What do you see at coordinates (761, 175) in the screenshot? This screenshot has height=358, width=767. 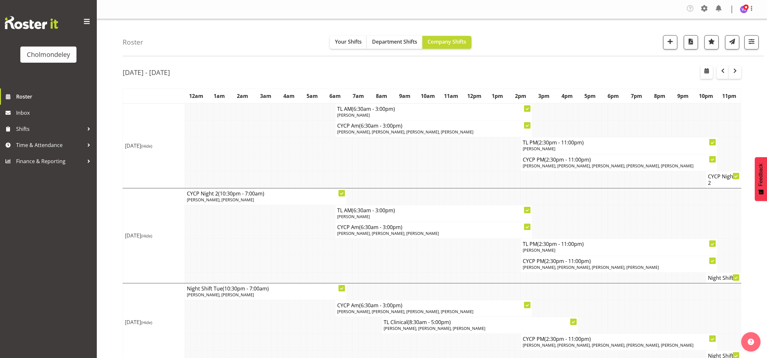 I see `span: Feedback` at bounding box center [761, 175].